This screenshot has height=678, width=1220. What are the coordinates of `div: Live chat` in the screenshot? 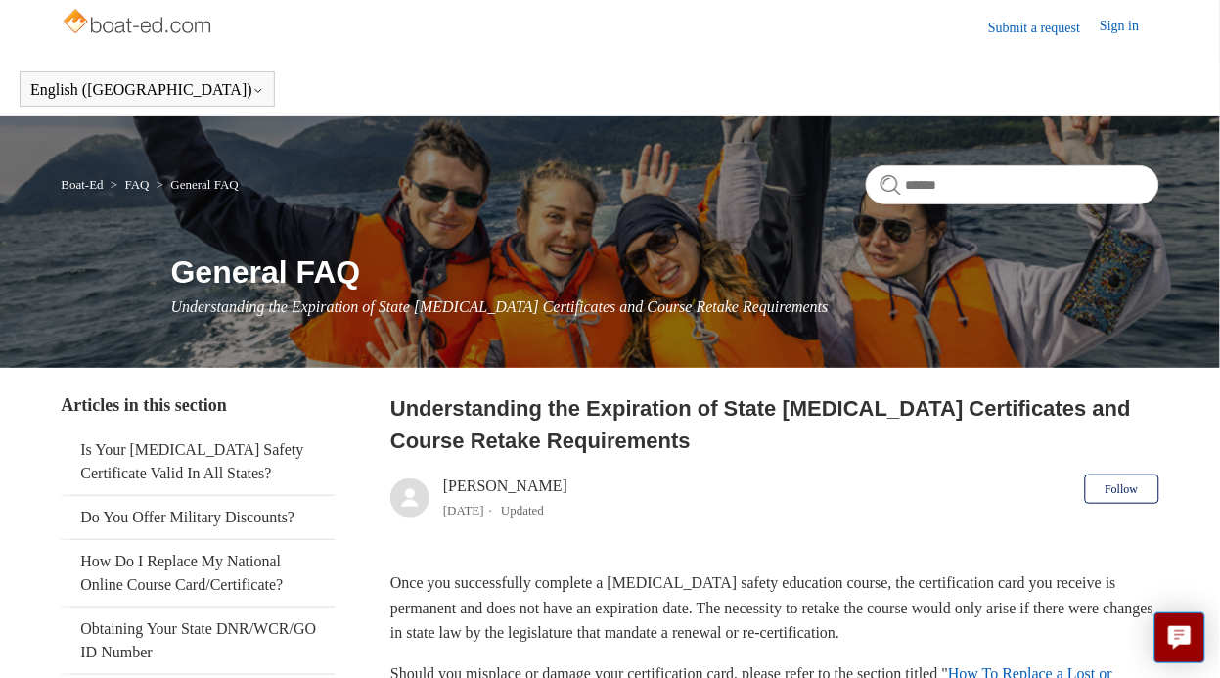 It's located at (1180, 638).